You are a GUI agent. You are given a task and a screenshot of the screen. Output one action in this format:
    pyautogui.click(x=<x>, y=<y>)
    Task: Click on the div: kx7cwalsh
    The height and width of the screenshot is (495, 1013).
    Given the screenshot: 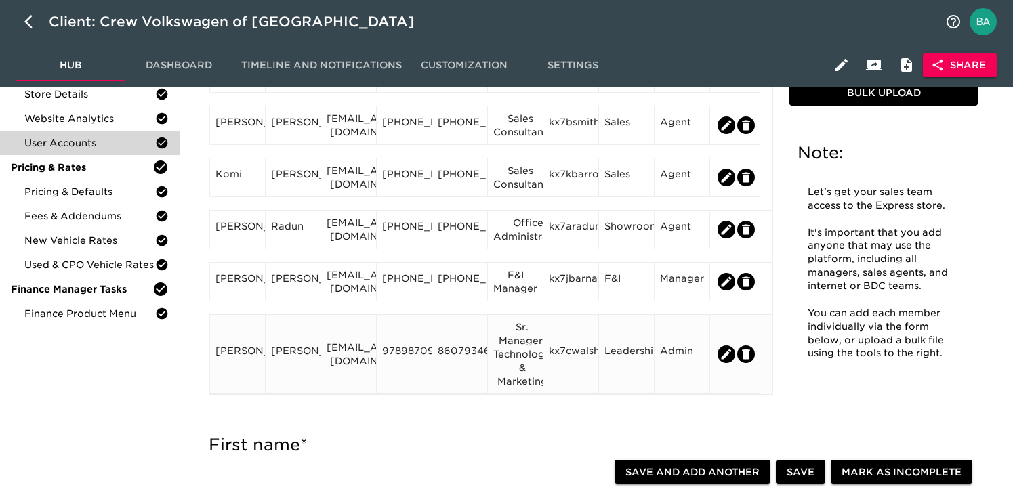 What is the action you would take?
    pyautogui.click(x=571, y=354)
    